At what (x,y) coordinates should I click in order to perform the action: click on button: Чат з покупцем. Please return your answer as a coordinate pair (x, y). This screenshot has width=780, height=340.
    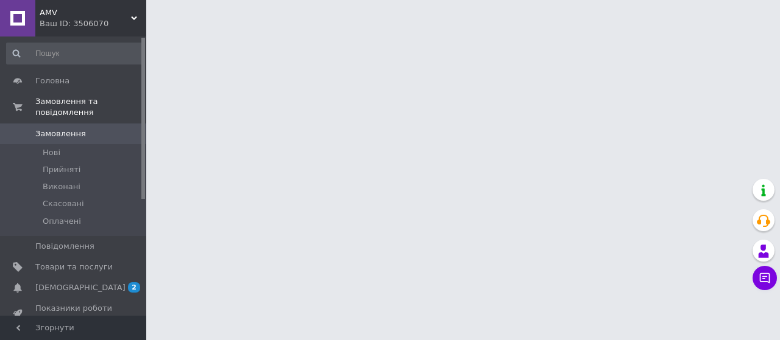
    Looking at the image, I should click on (764, 278).